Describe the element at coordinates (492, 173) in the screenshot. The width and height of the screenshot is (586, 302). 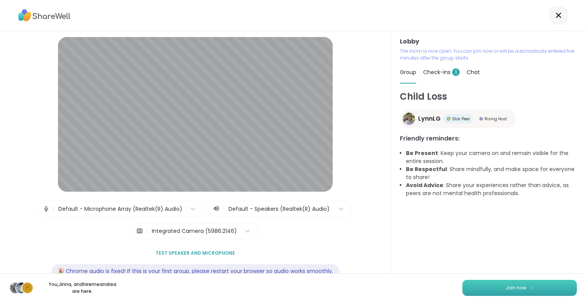
I see `li: : Share mindfully, and make space for everyone to share!` at that location.